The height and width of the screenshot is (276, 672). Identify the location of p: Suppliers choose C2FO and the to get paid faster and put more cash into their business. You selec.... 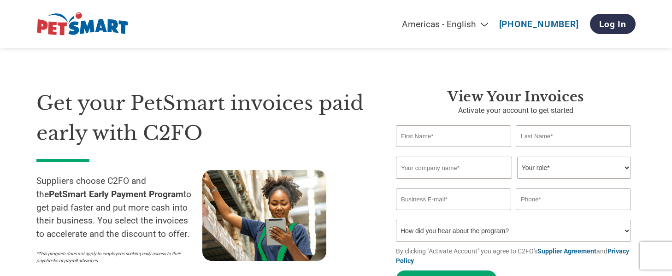
(119, 208).